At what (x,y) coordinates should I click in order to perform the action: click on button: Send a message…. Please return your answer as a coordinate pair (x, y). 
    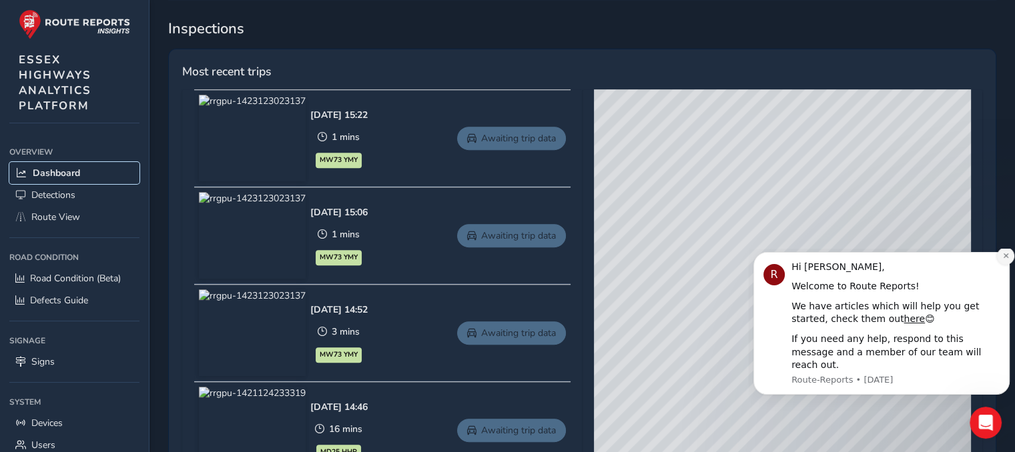
    Looking at the image, I should click on (240, 356).